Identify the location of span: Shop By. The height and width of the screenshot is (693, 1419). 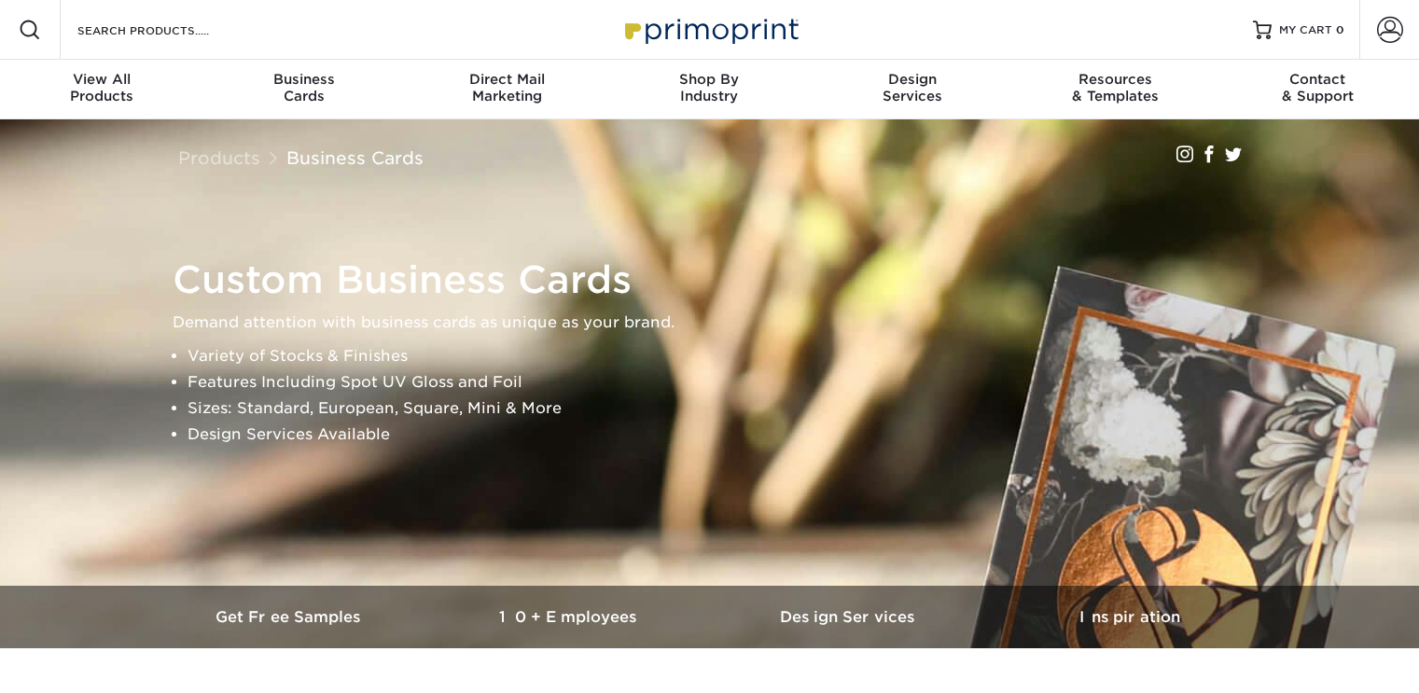
(709, 79).